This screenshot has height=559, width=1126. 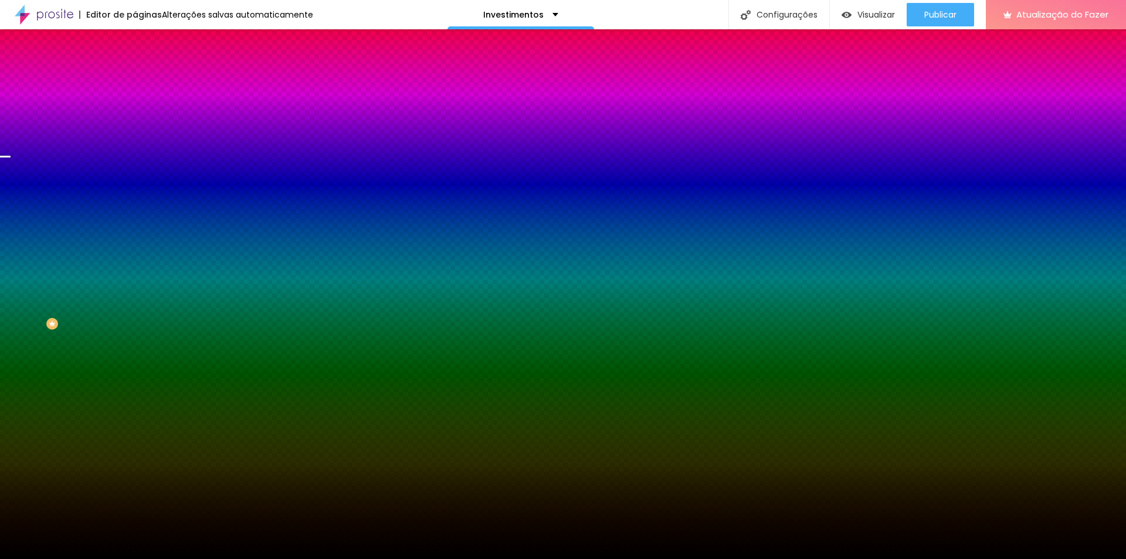 What do you see at coordinates (1062, 14) in the screenshot?
I see `font: Atualização do Fazer` at bounding box center [1062, 14].